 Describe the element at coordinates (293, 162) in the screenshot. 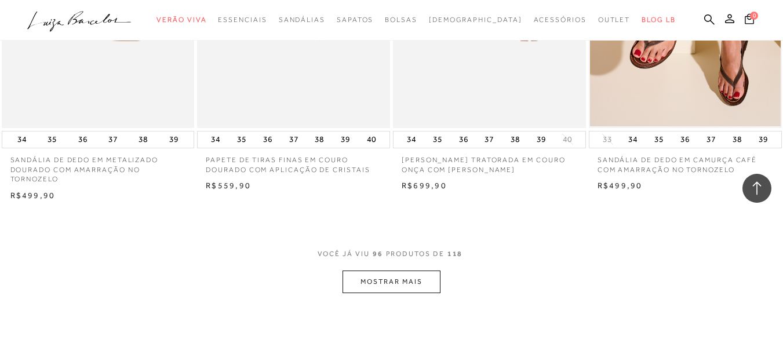

I see `a: PAPETE DE TIRAS FINAS EM COURO DOURADO COM APLICAÇÃO DE CRISTAIS` at that location.